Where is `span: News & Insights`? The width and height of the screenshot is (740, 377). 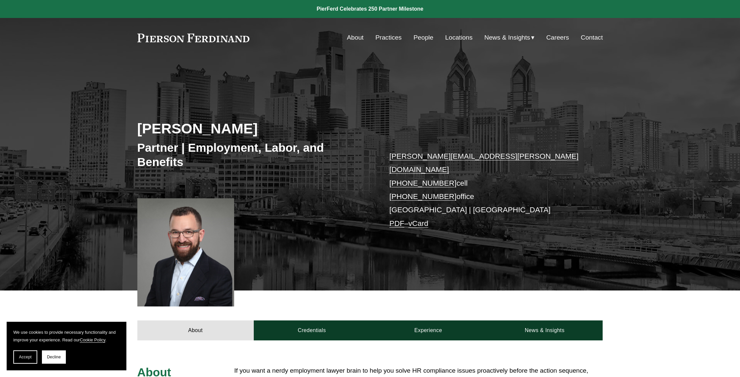 span: News & Insights is located at coordinates (508, 38).